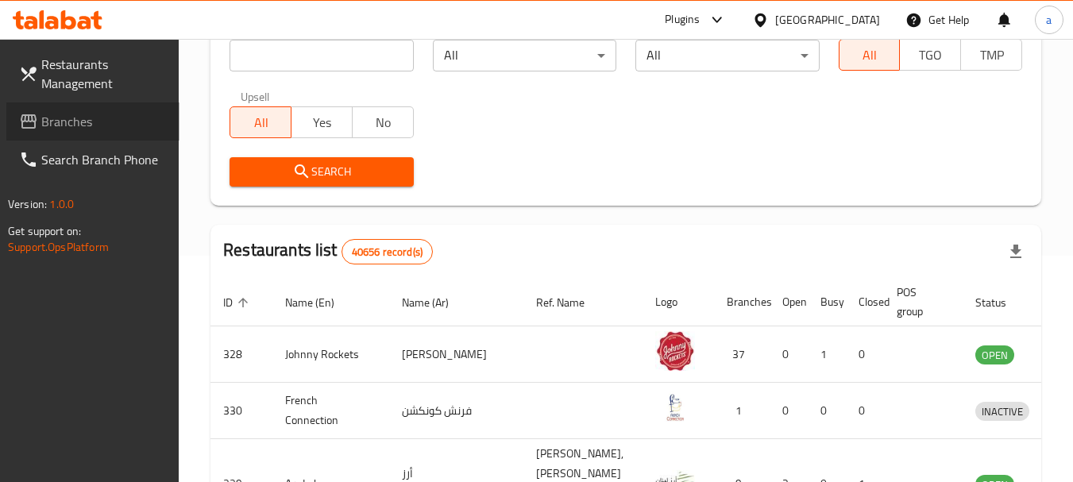 This screenshot has width=1073, height=482. Describe the element at coordinates (435, 303) in the screenshot. I see `span: Name (Ar)` at that location.